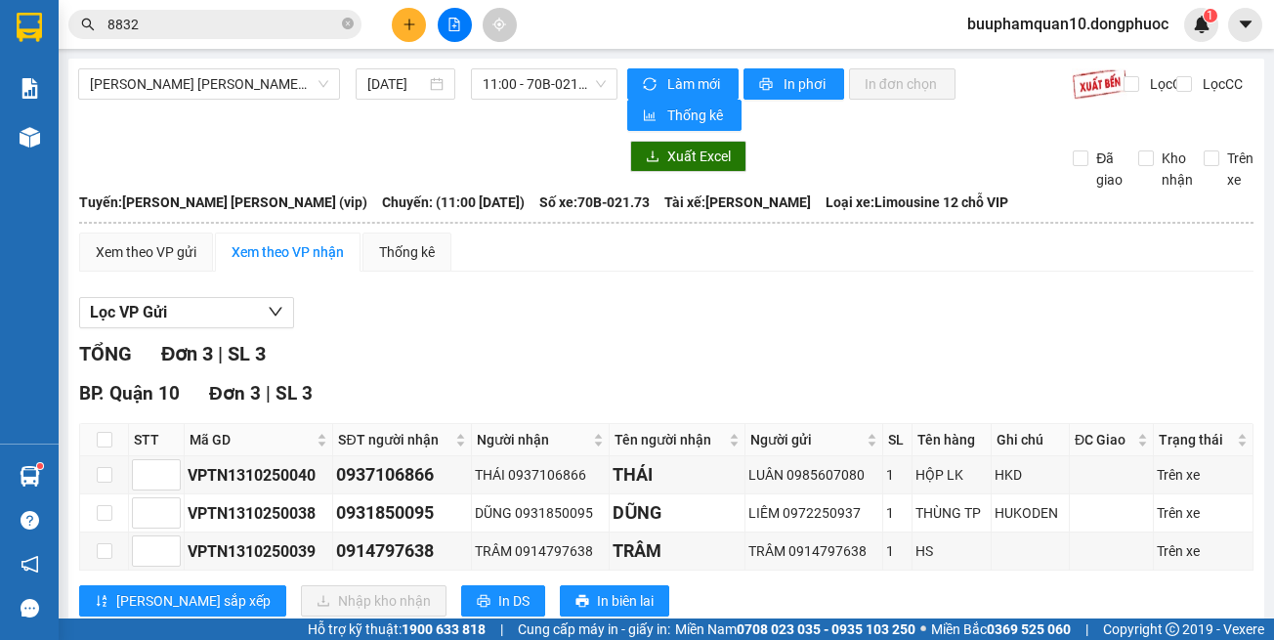  Describe the element at coordinates (1068, 23) in the screenshot. I see `span: buuphamquan10.dongphuoc` at that location.